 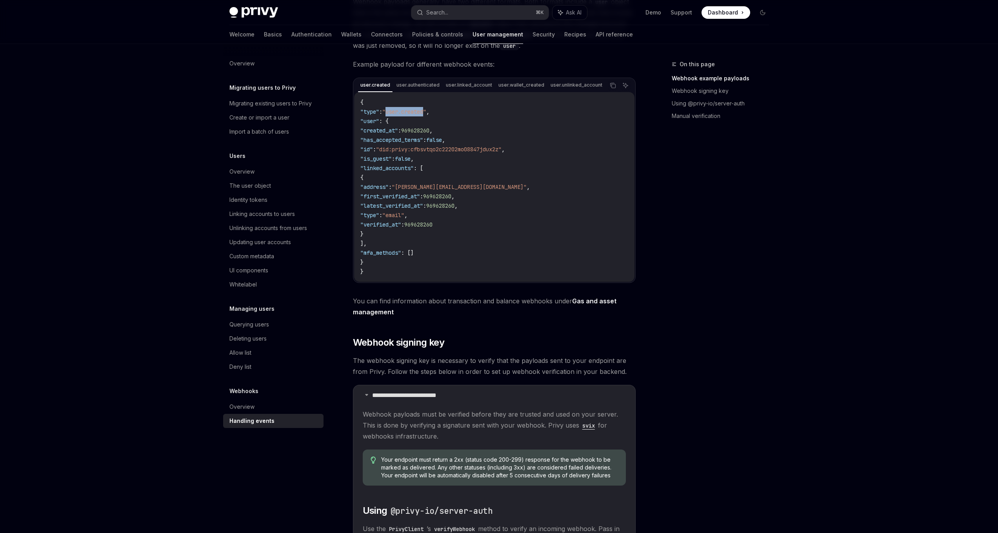 What do you see at coordinates (271, 104) in the screenshot?
I see `div: Migrating existing users to Privy` at bounding box center [271, 104].